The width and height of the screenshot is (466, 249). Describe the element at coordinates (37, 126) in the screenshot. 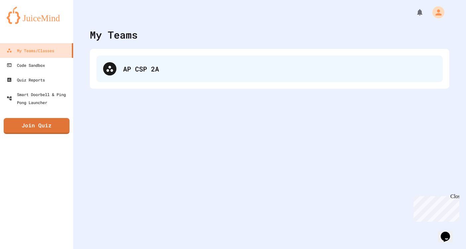

I see `a: Join Quiz` at that location.